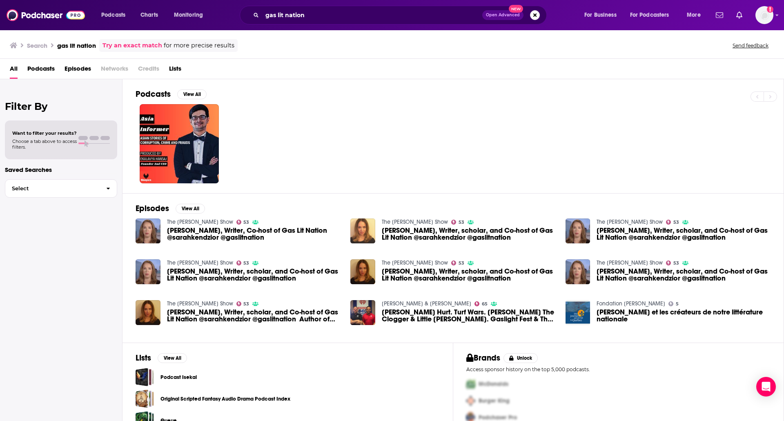  What do you see at coordinates (578, 312) in the screenshot?
I see `a: Gaston Miron et les créateurs de notre littérature nationale` at bounding box center [578, 312].